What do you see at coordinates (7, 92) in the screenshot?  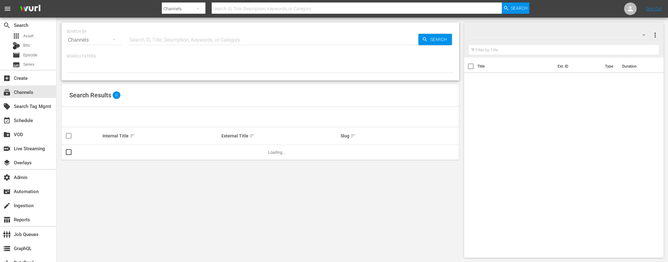 I see `span: Channels` at bounding box center [7, 92].